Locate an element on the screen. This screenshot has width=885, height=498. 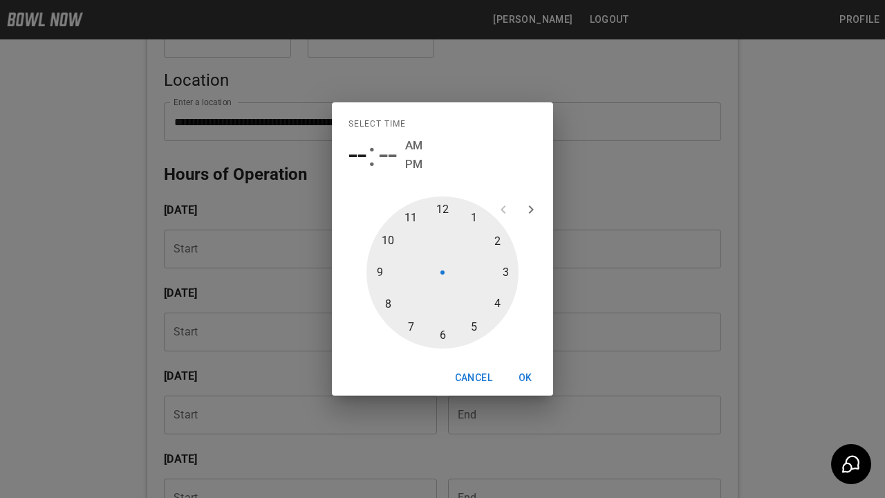
span: AM is located at coordinates (414, 145).